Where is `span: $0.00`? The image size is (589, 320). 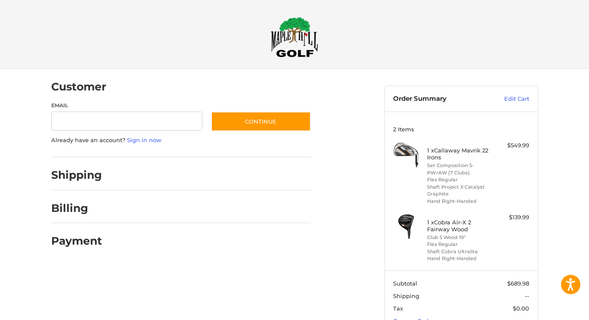 span: $0.00 is located at coordinates (521, 308).